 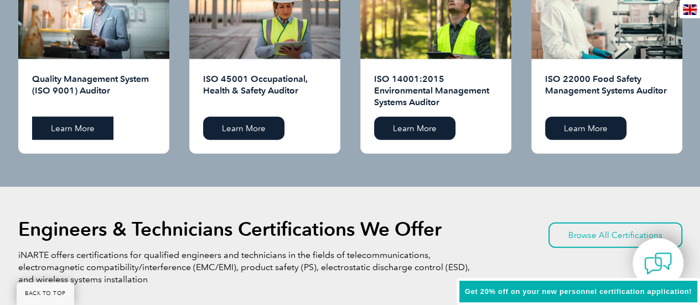 I want to click on a: Browse All Certifications, so click(x=615, y=235).